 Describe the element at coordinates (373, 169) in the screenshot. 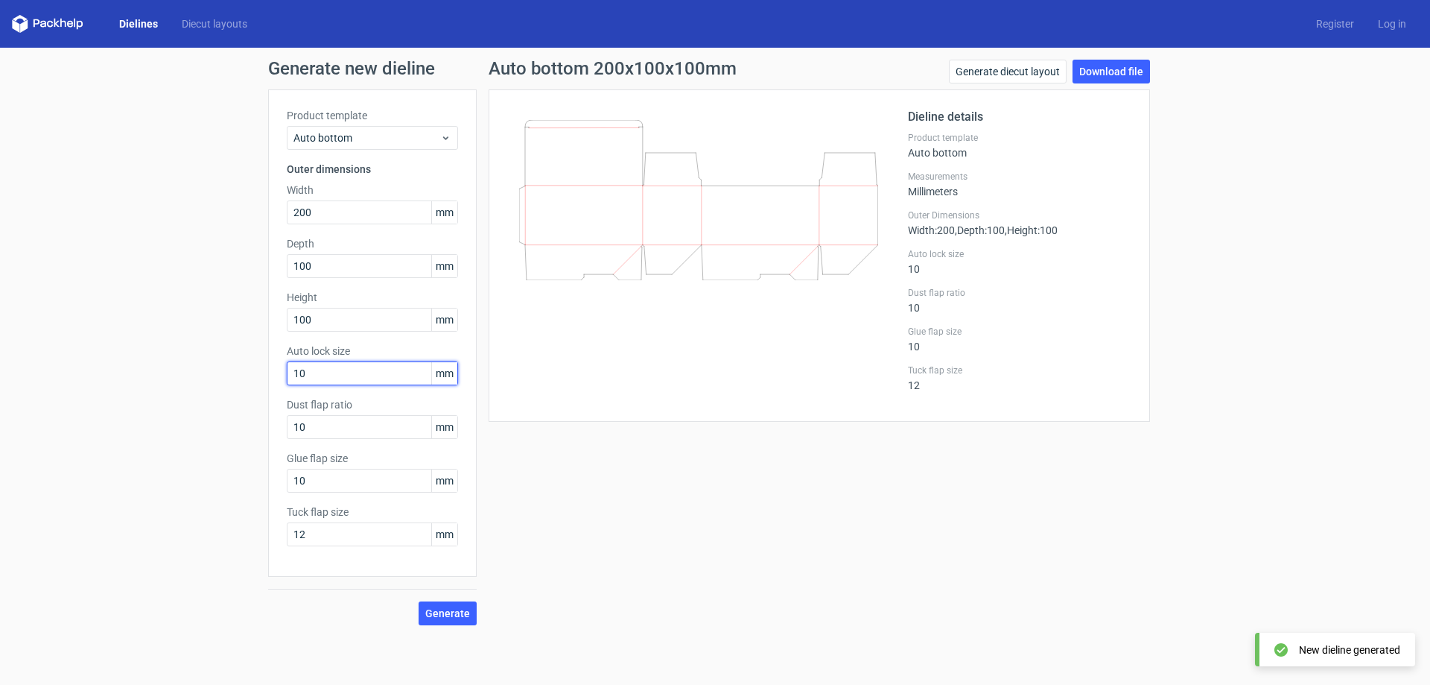

I see `h3: Outer dimensions` at that location.